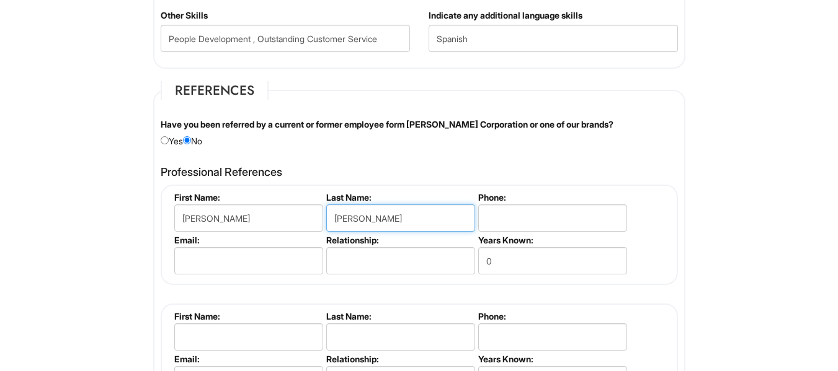 The image size is (838, 371). Describe the element at coordinates (285, 38) in the screenshot. I see `input: Other Skills` at that location.